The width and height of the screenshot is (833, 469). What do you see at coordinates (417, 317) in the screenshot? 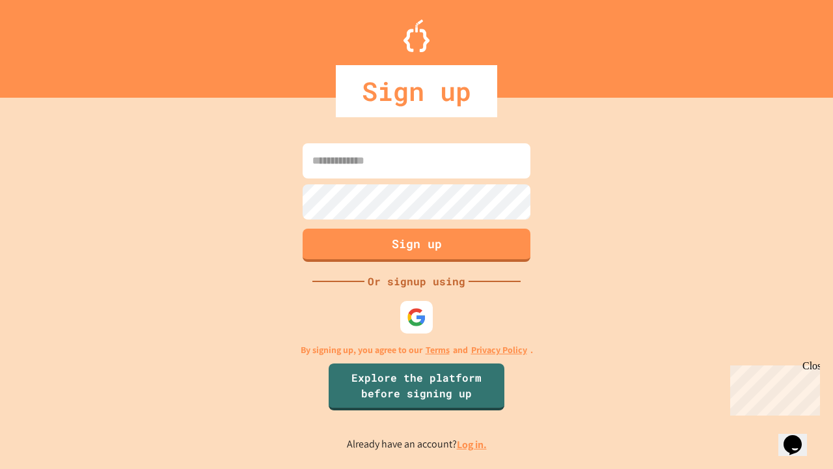
I see `img: google-icon.svg` at bounding box center [417, 317].